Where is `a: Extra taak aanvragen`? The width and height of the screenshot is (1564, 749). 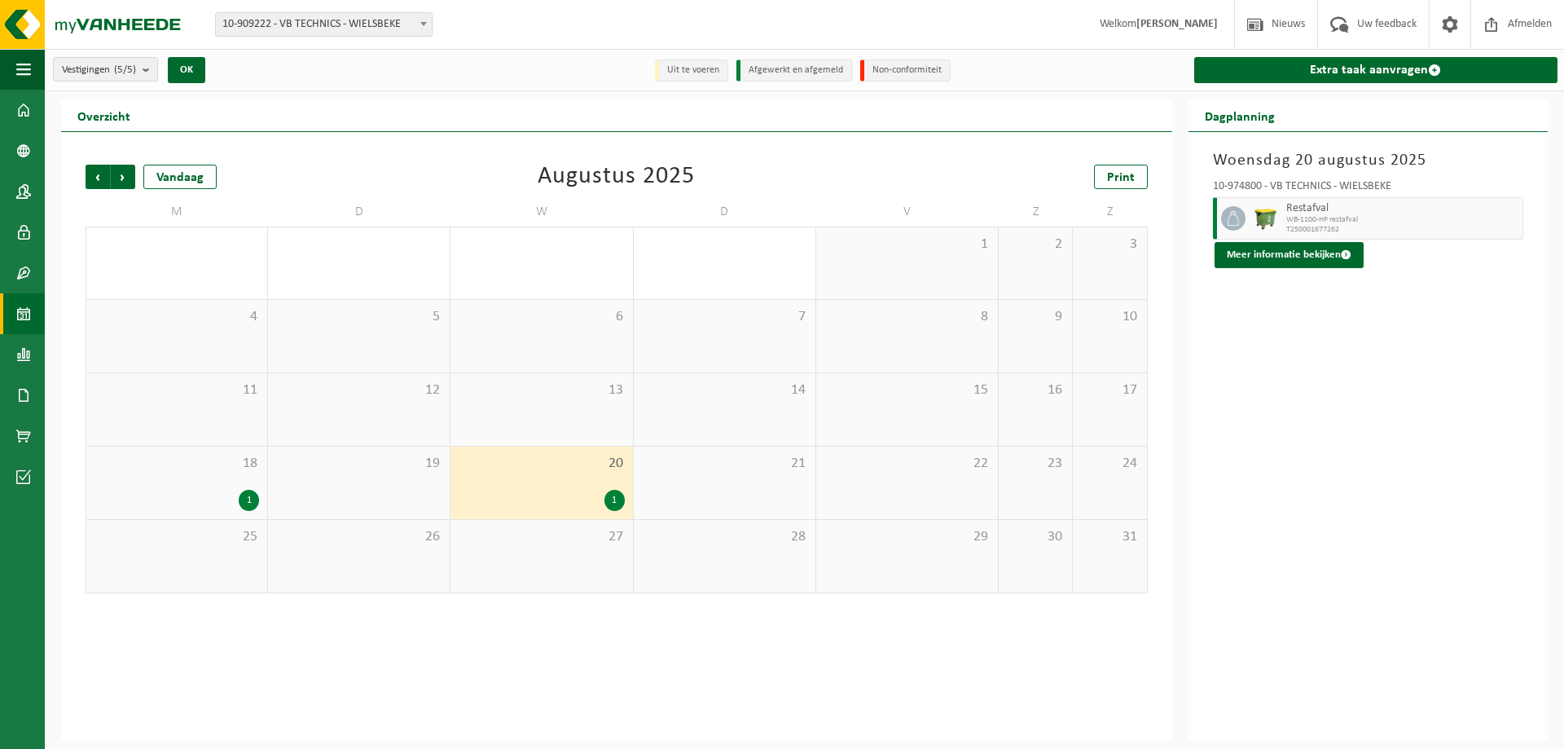 a: Extra taak aanvragen is located at coordinates (1376, 70).